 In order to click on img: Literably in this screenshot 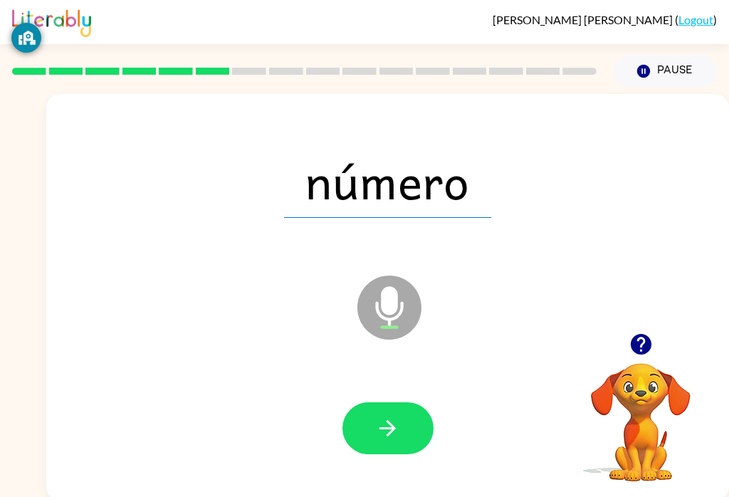, I will do `click(51, 21)`.